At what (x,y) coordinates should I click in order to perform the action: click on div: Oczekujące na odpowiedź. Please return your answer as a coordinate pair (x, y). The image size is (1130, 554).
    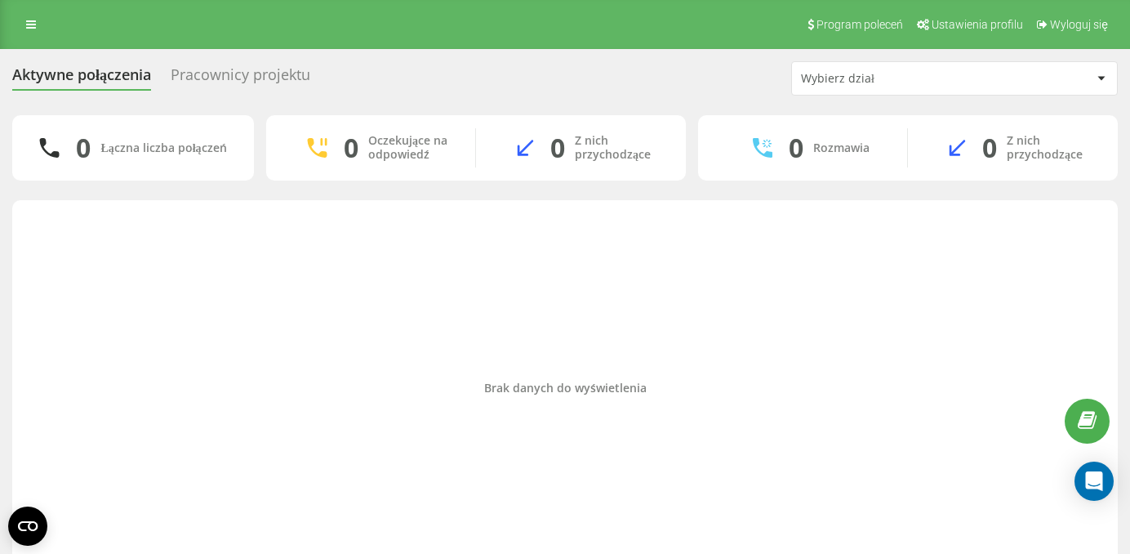
    Looking at the image, I should click on (409, 148).